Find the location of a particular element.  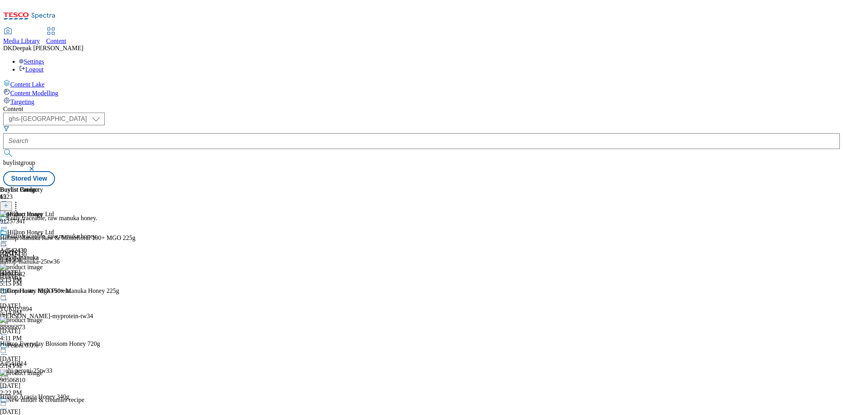

a: Content Lake is located at coordinates (421, 84).